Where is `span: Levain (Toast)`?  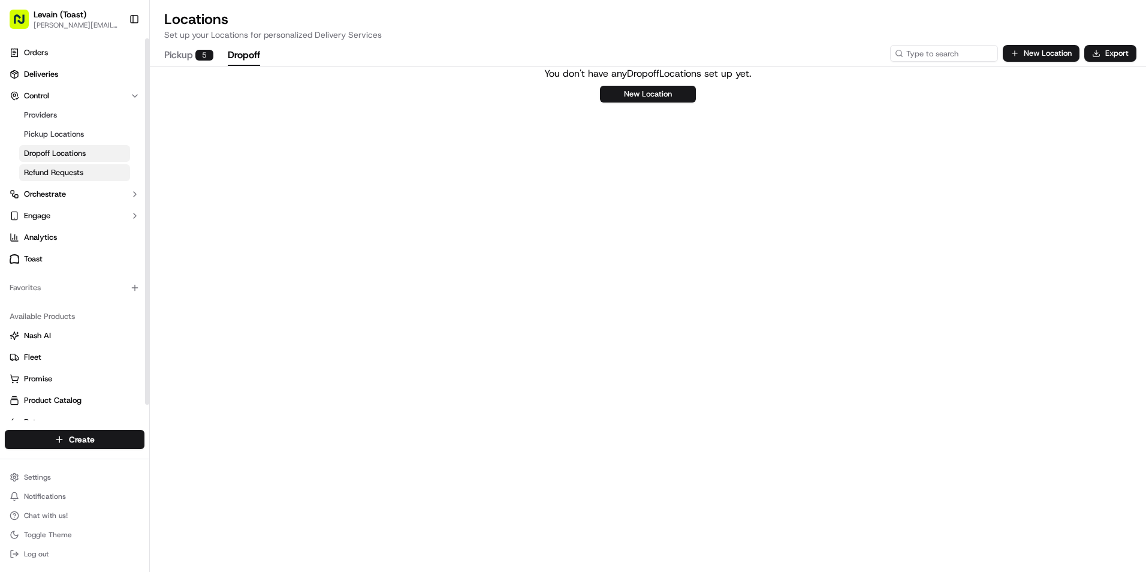
span: Levain (Toast) is located at coordinates (60, 14).